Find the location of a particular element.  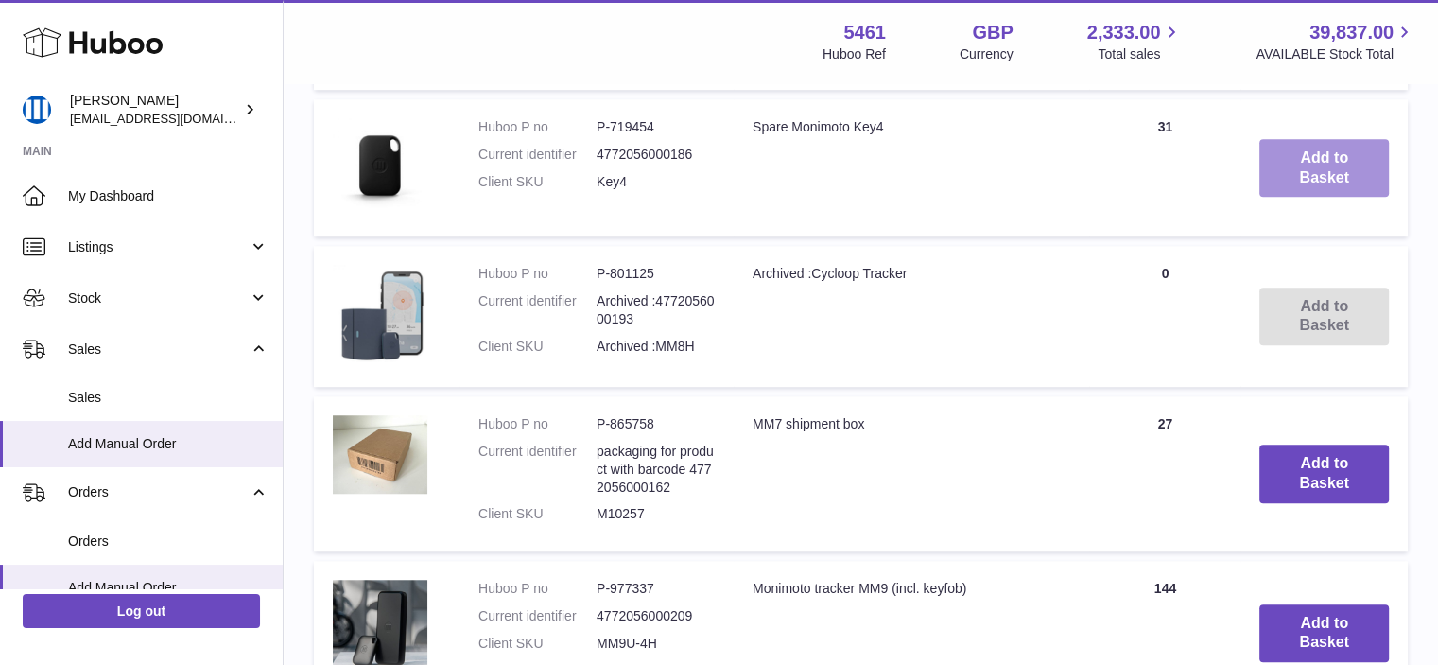

td: Archived :Cycloop Tracker is located at coordinates (911, 316).